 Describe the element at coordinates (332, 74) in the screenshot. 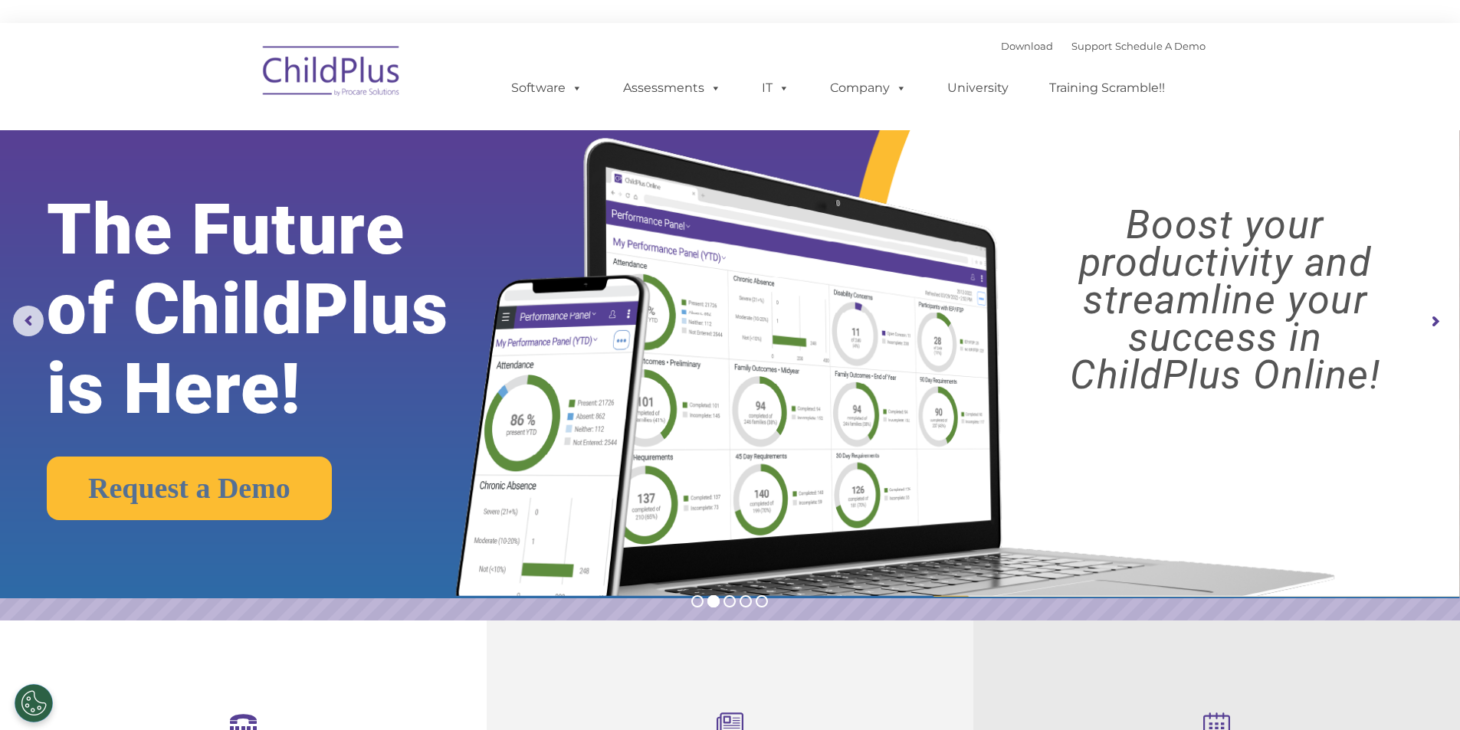

I see `img: ChildPlus by Procare Solutions` at that location.